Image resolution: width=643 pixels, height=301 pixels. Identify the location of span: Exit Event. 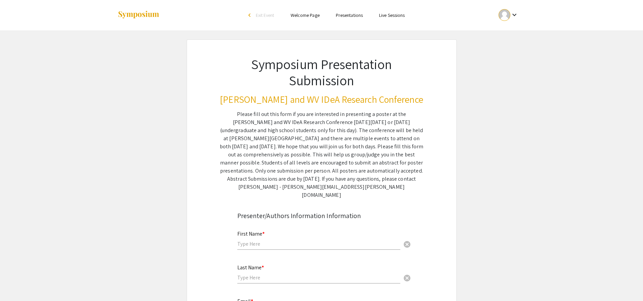
(265, 15).